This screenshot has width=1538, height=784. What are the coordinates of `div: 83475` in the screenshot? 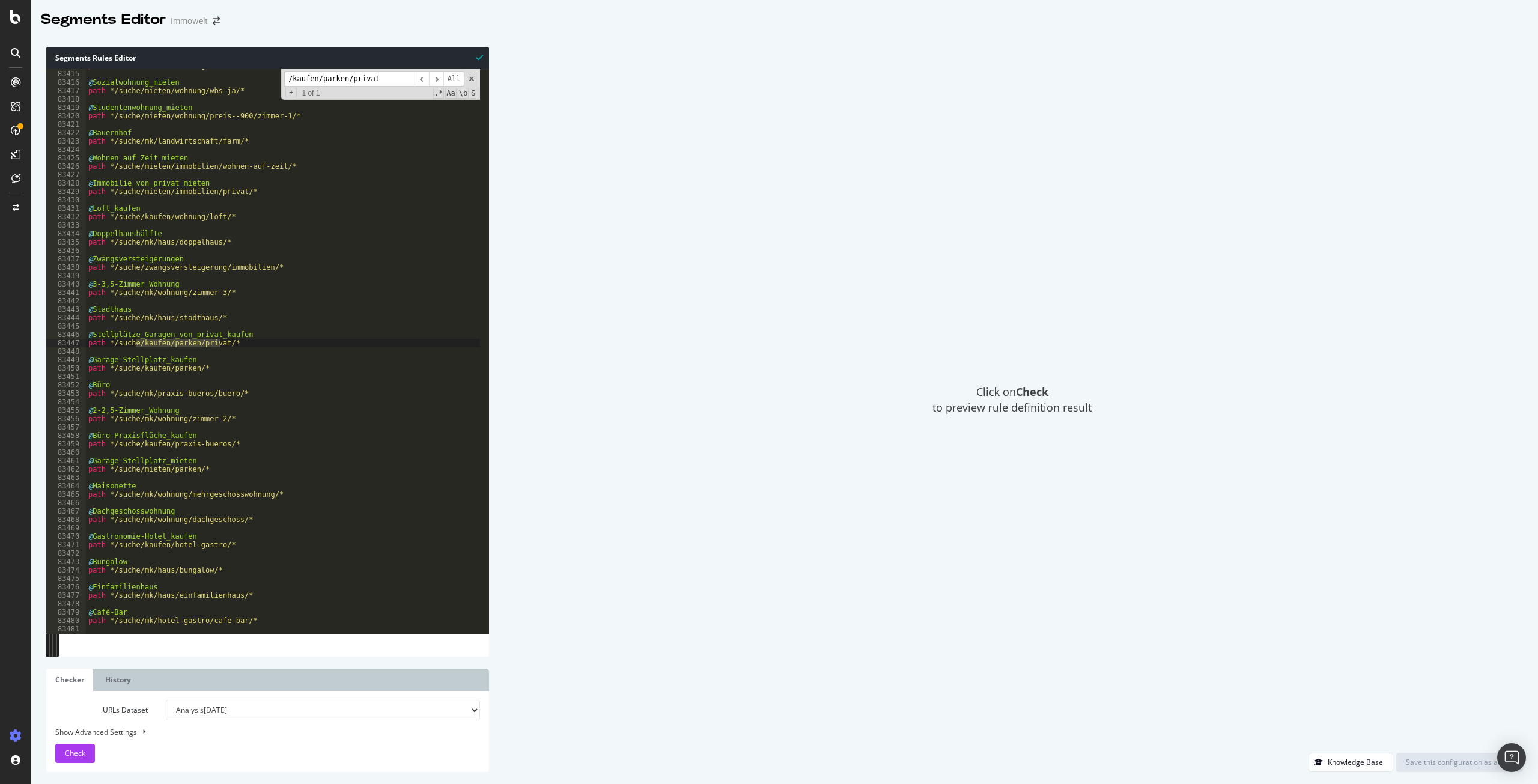 It's located at (66, 579).